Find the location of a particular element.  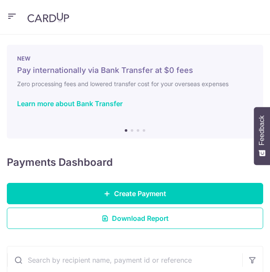

span: Download Report is located at coordinates (140, 219).